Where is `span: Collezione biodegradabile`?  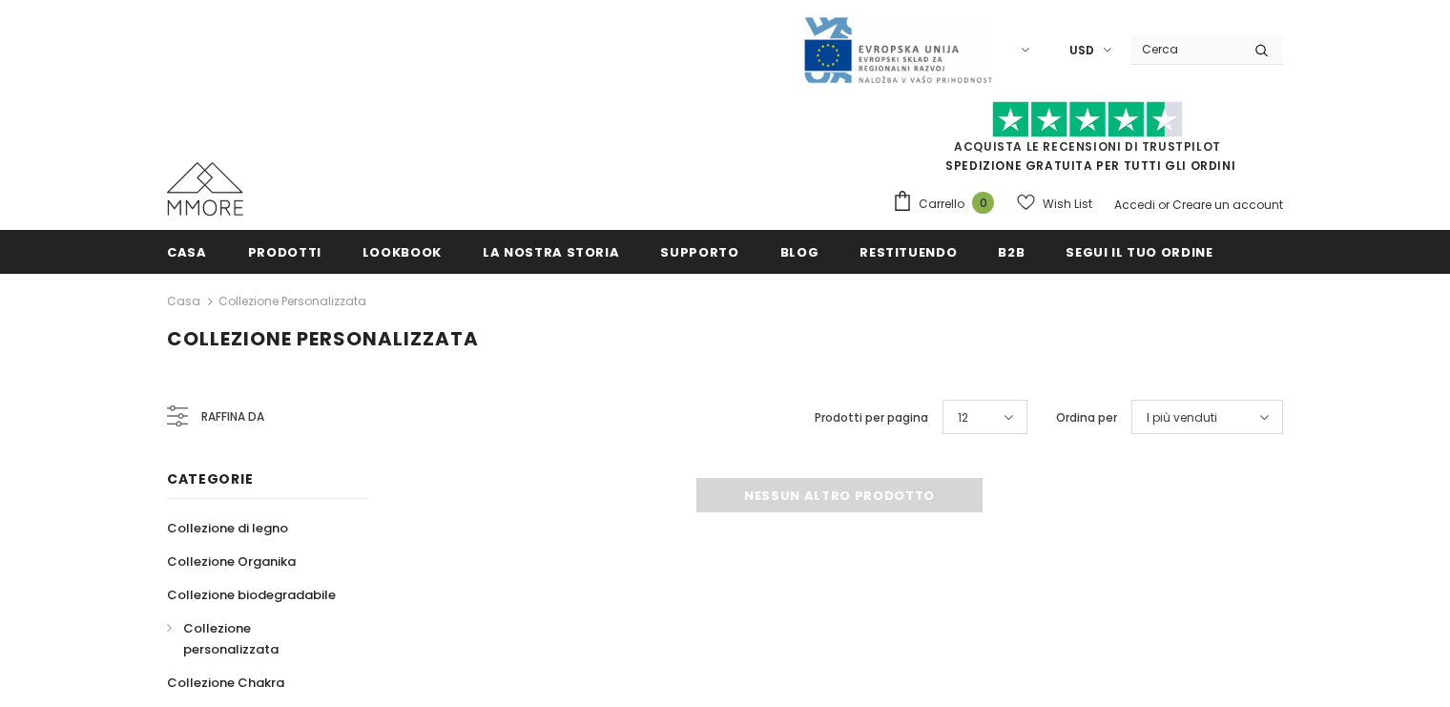 span: Collezione biodegradabile is located at coordinates (251, 594).